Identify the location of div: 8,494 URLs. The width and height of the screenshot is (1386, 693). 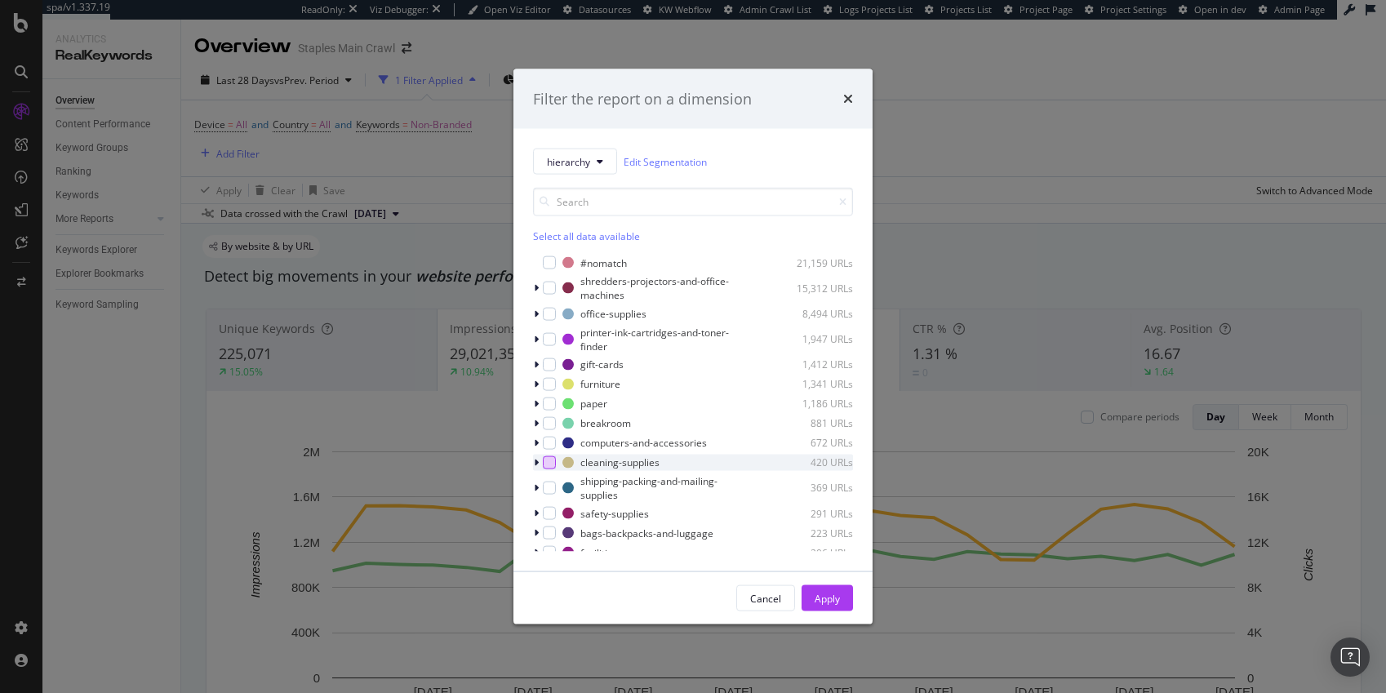
(813, 313).